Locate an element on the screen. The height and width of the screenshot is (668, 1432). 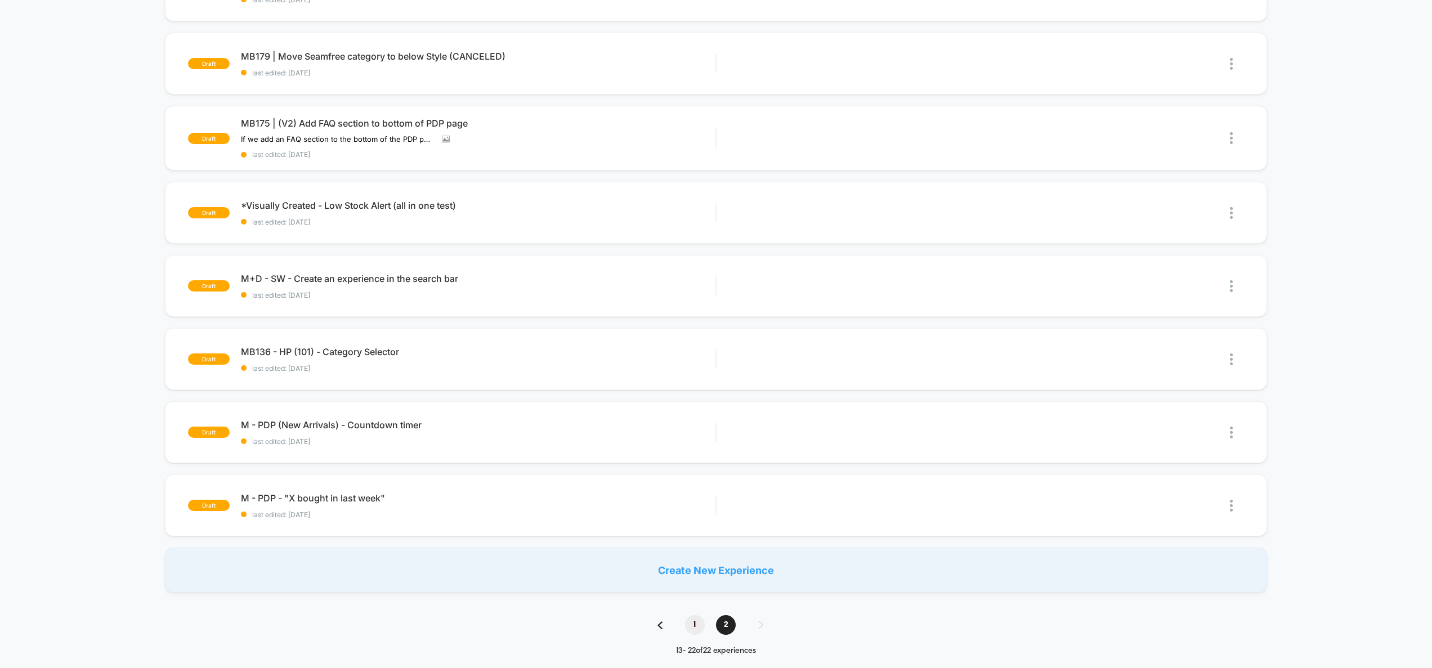
span: MB136 - HP (101) - Category Selector is located at coordinates (478, 352).